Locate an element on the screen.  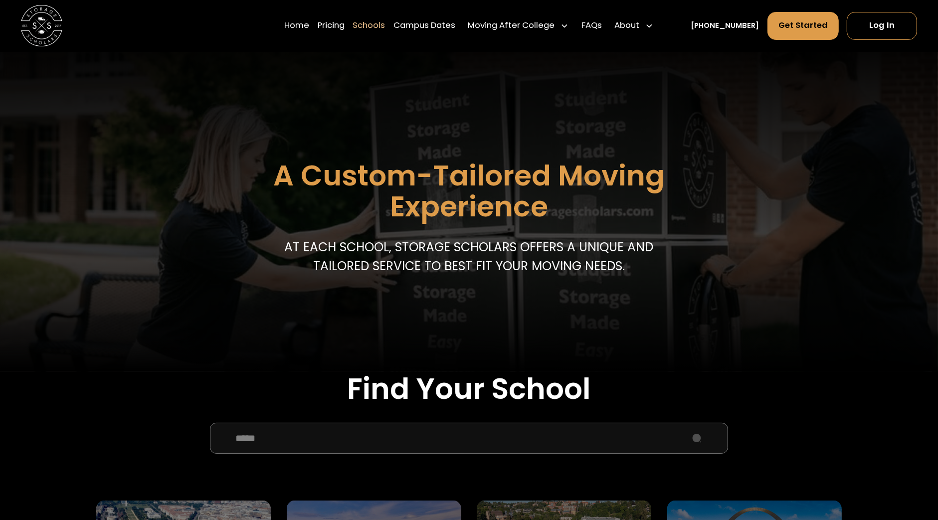
a: FAQs is located at coordinates (592, 26).